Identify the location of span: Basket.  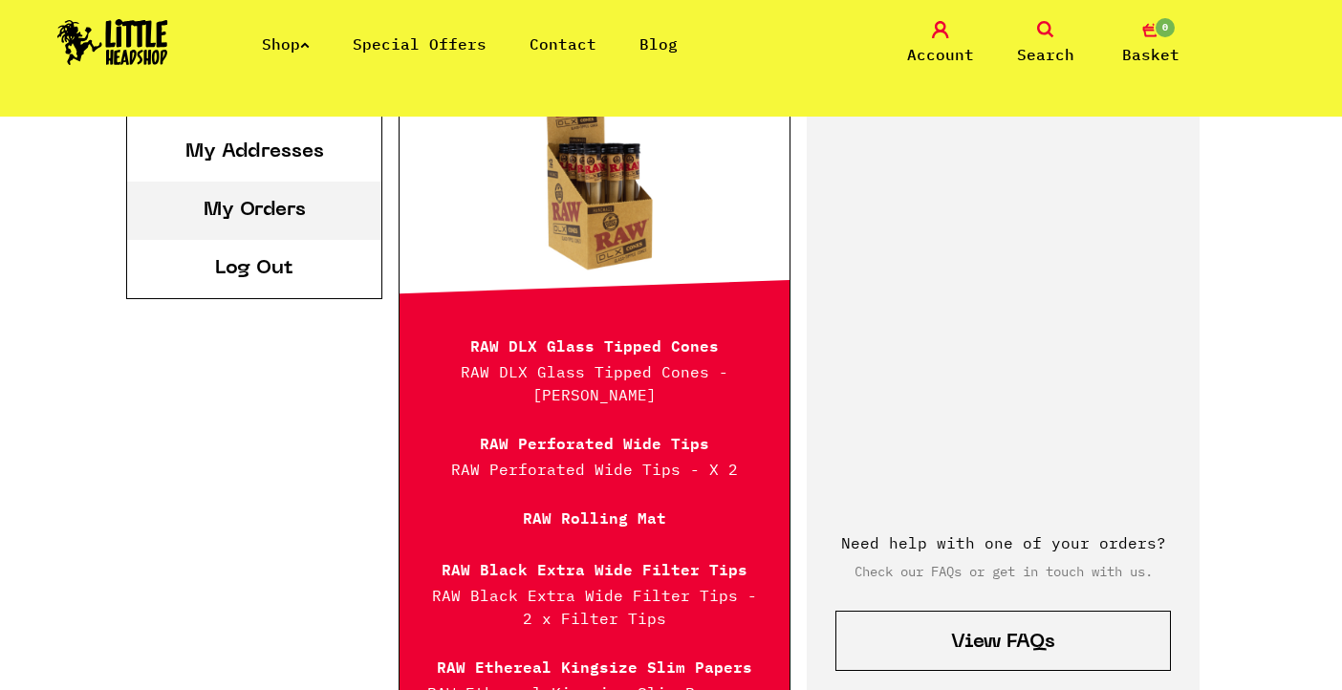
(1151, 54).